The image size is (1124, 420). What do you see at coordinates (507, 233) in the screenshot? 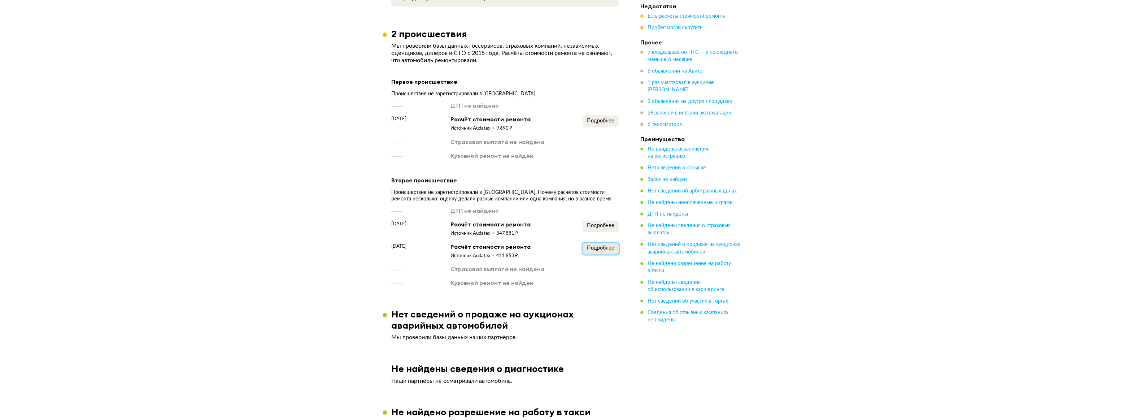
I see `div: 347 881 ₽` at bounding box center [507, 233].